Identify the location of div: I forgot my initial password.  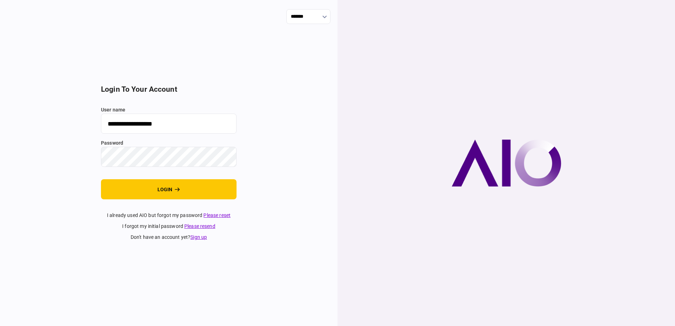
(169, 226).